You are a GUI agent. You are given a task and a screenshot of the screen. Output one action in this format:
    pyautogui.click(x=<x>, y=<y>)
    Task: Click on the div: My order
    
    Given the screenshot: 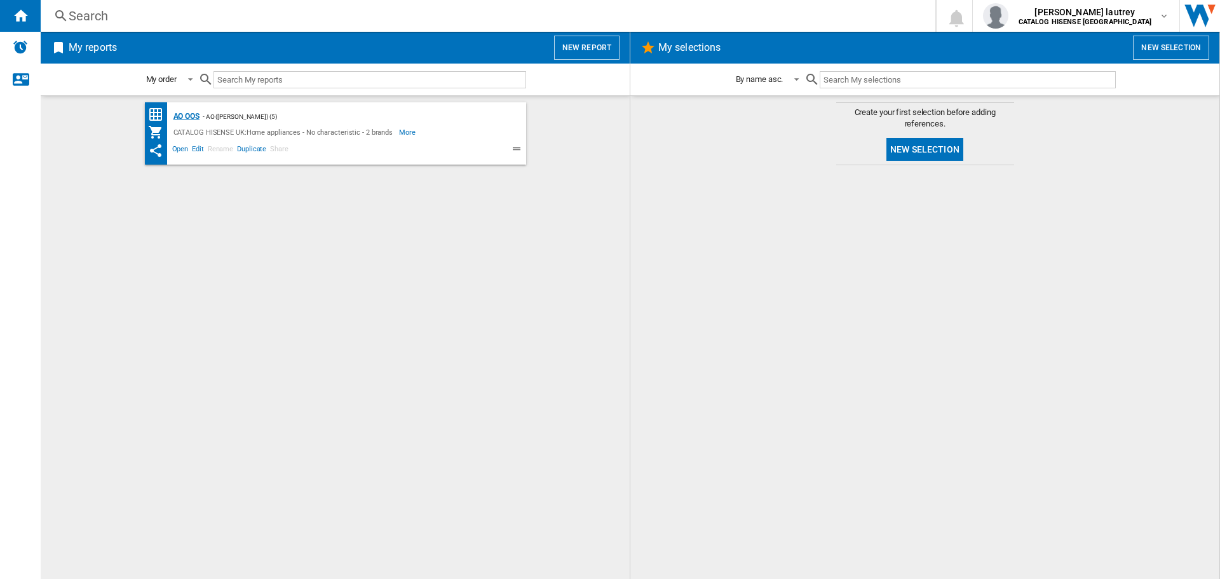 What is the action you would take?
    pyautogui.click(x=161, y=79)
    